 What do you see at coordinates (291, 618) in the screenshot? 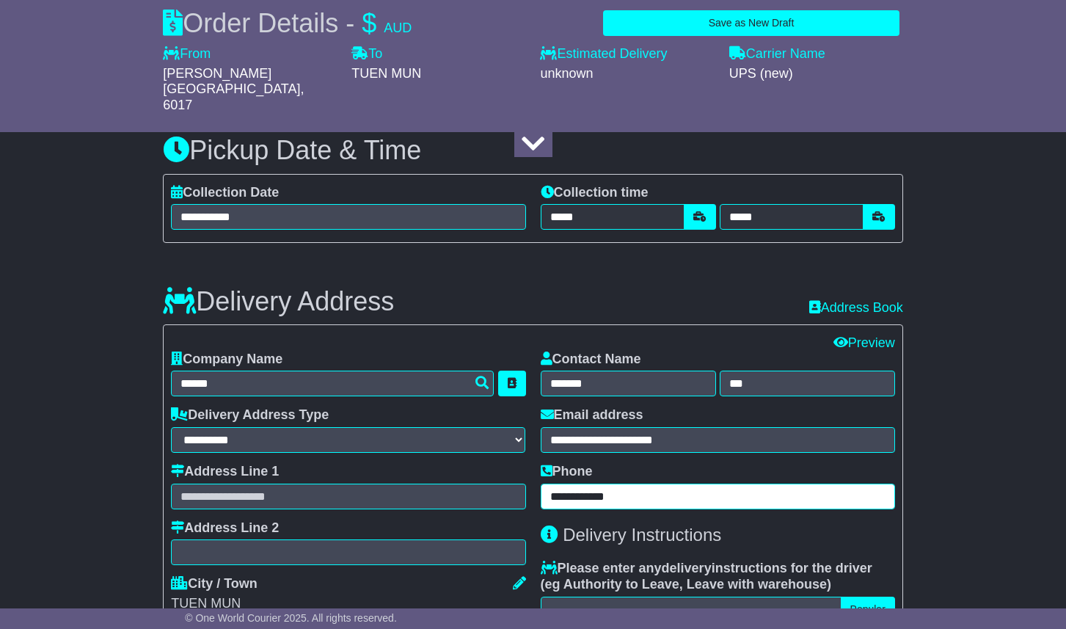
I see `span: © One World Courier 2025. All rights reserved.` at bounding box center [291, 618].